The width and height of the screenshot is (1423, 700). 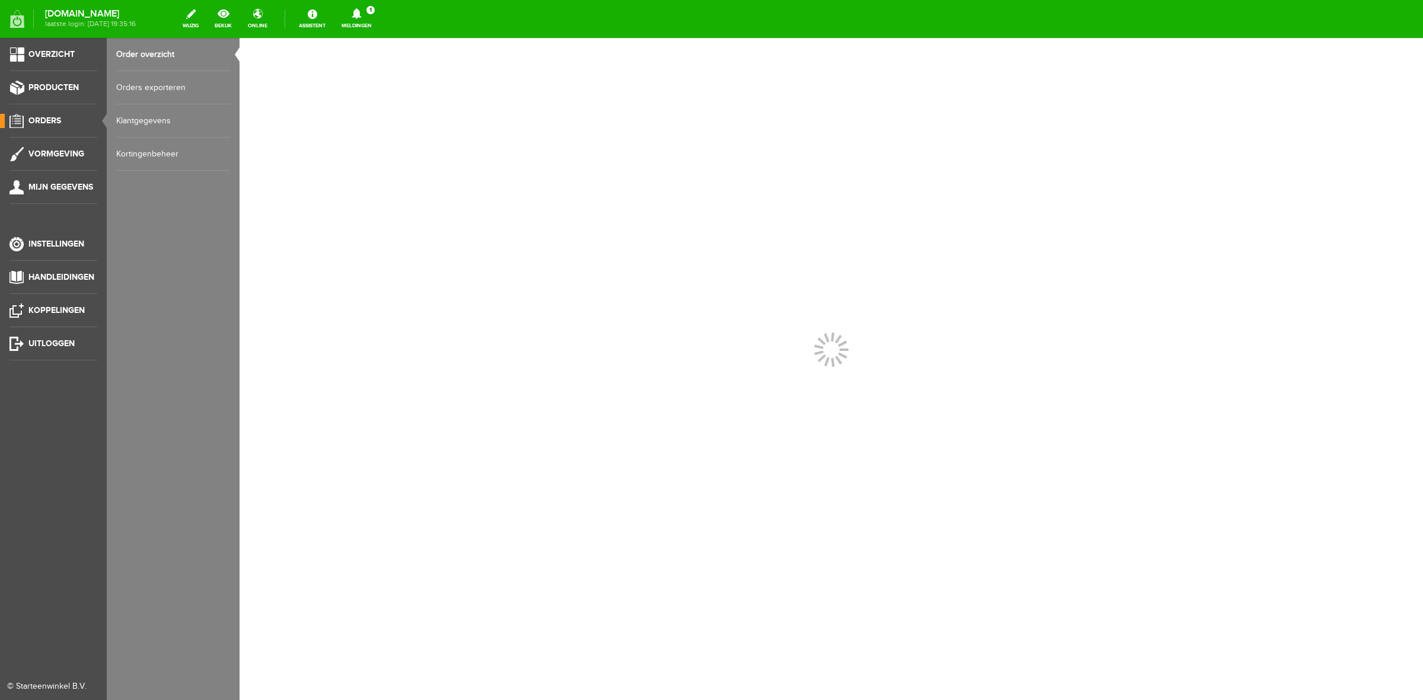 What do you see at coordinates (173, 154) in the screenshot?
I see `a: Kortingenbeheer` at bounding box center [173, 154].